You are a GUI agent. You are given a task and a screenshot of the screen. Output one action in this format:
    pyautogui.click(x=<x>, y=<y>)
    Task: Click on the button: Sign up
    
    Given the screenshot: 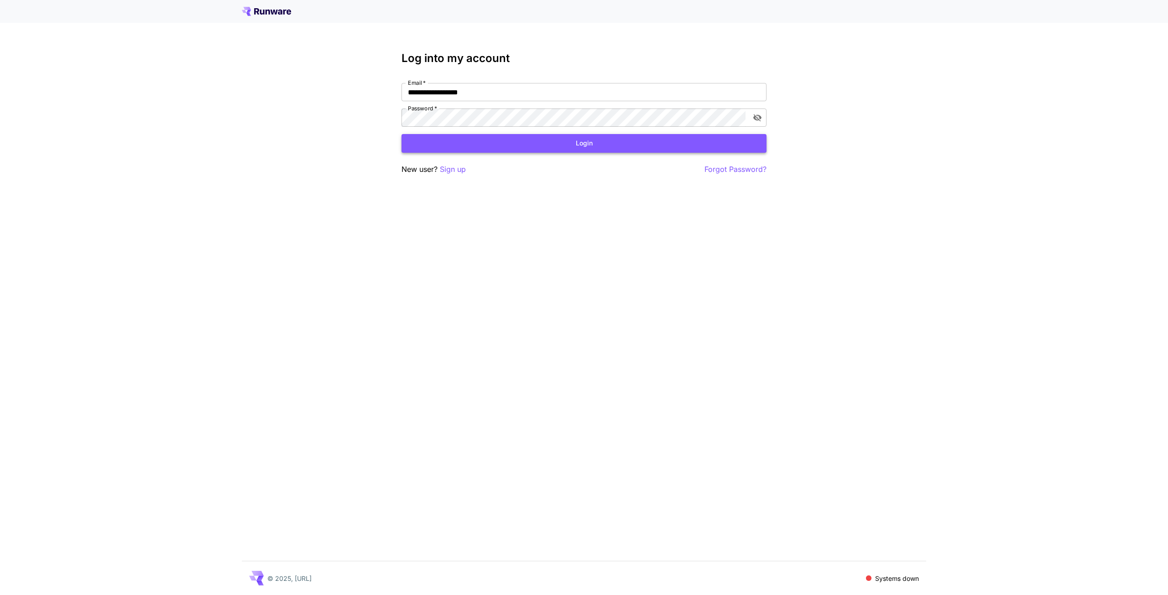 What is the action you would take?
    pyautogui.click(x=452, y=169)
    